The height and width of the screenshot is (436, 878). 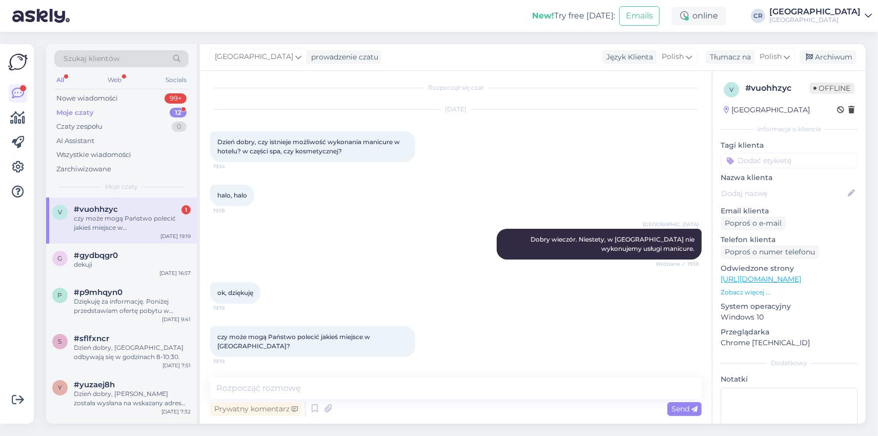 I want to click on div: Czaty zespołu, so click(x=79, y=127).